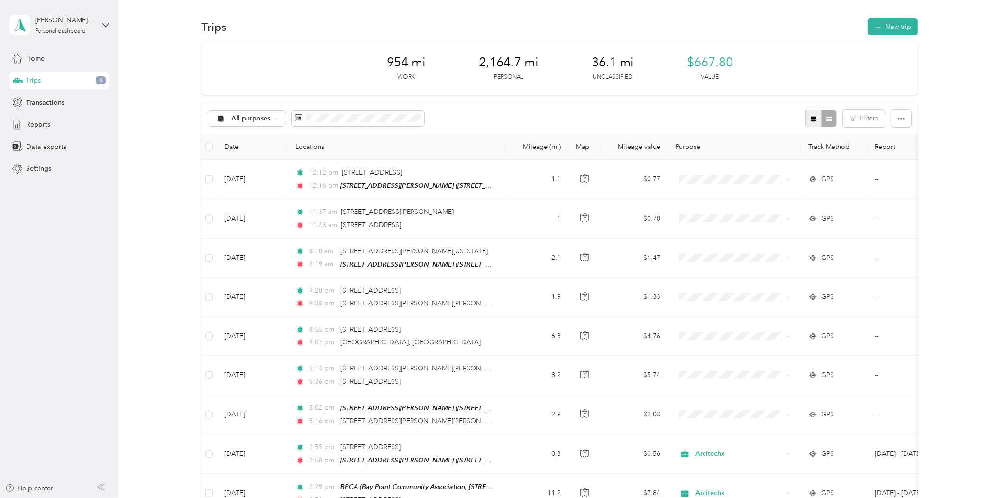 This screenshot has width=1006, height=498. I want to click on span: 8:55 pm, so click(322, 329).